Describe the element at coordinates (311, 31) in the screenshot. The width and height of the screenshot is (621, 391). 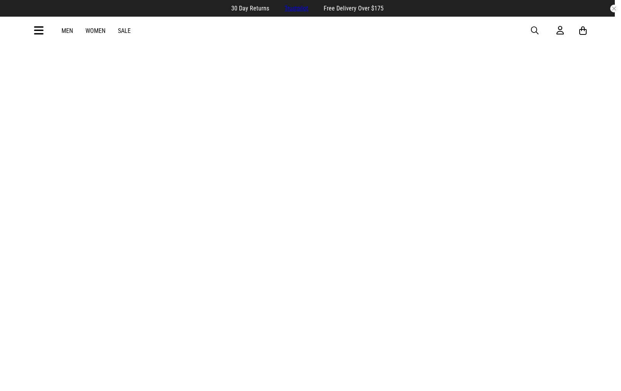
I see `img: Redrat logo` at that location.